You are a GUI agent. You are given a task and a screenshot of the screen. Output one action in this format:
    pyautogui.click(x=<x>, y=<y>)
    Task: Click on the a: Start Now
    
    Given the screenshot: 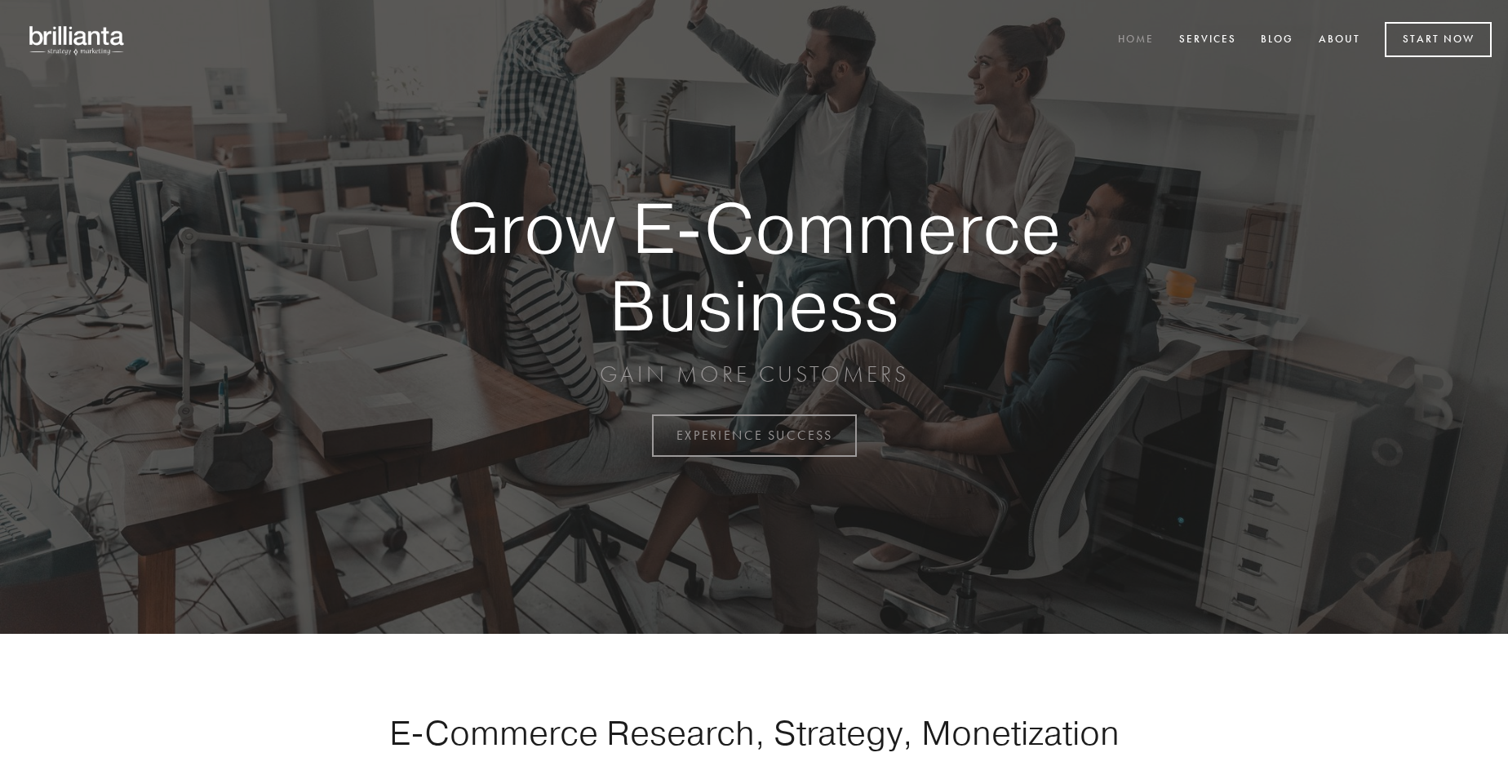 What is the action you would take?
    pyautogui.click(x=1438, y=39)
    